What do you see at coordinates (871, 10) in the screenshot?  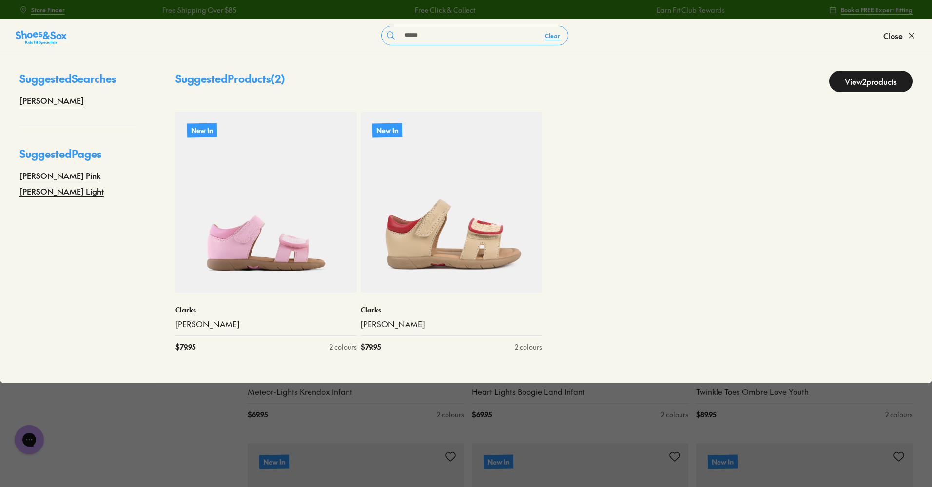 I see `a: Book a FREE Expert Fitting` at bounding box center [871, 10].